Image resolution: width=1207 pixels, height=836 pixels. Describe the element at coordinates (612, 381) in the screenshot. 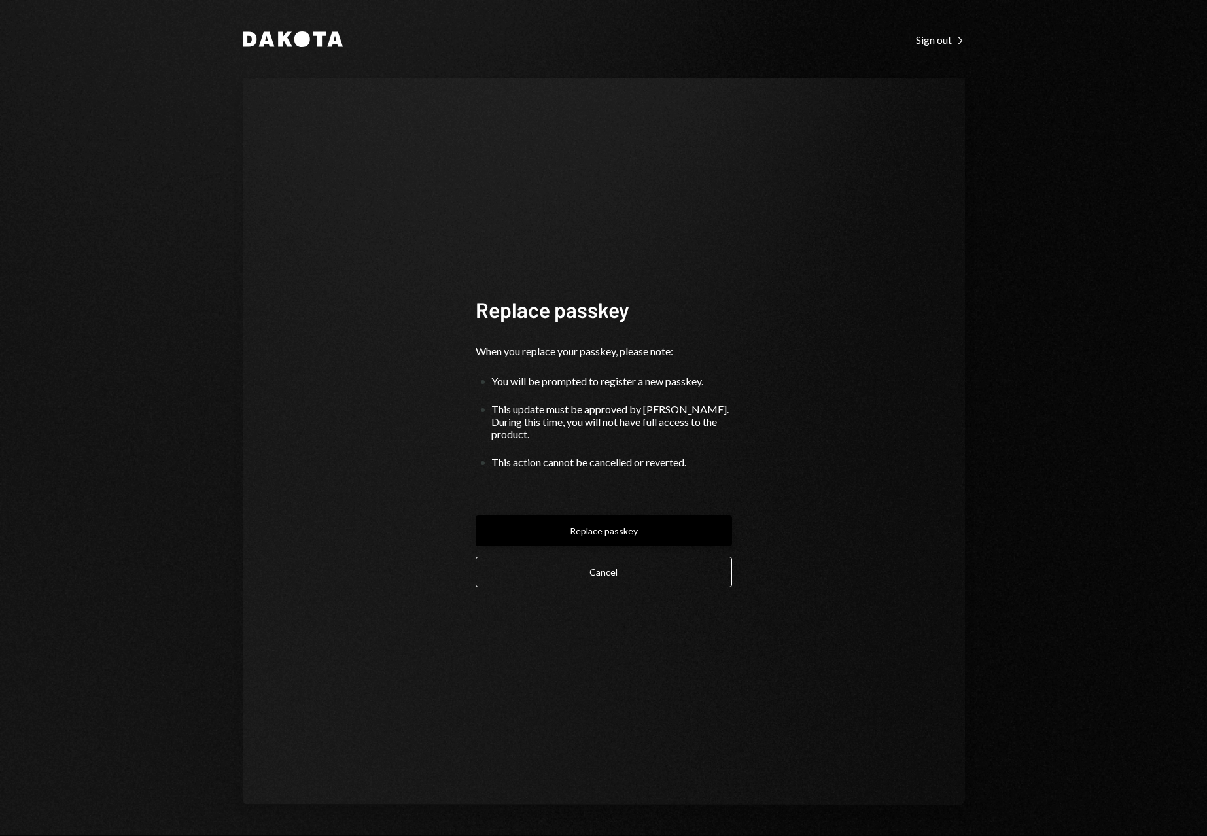

I see `div: You will be prompted to register a new passkey.` at that location.